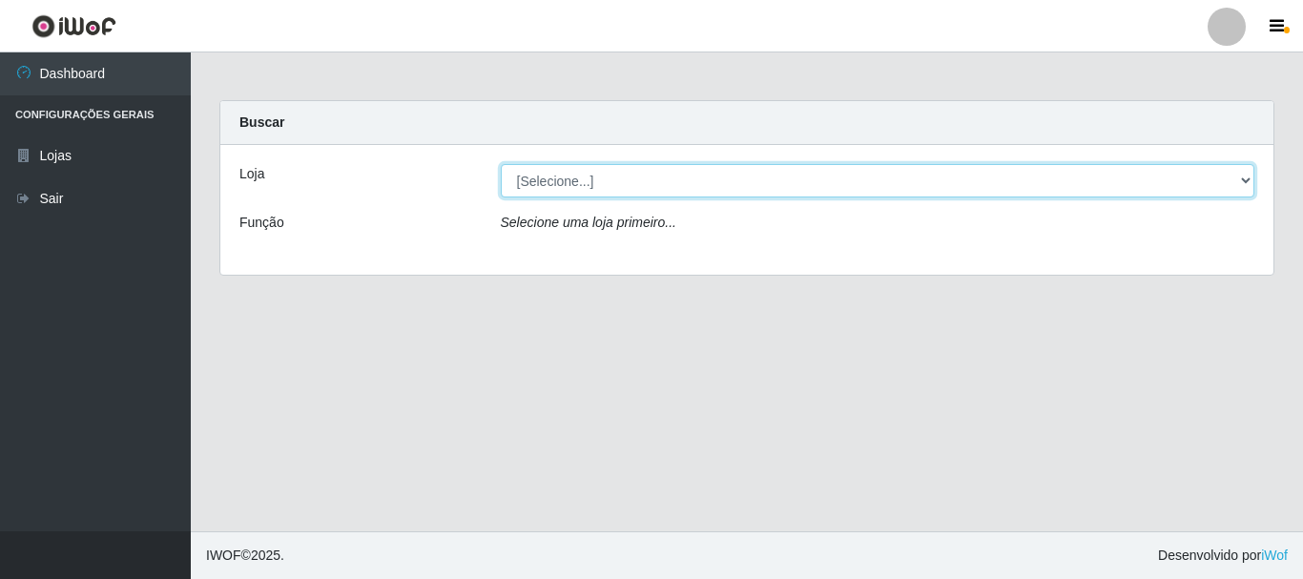  Describe the element at coordinates (1223, 555) in the screenshot. I see `span: Desenvolvido por` at that location.